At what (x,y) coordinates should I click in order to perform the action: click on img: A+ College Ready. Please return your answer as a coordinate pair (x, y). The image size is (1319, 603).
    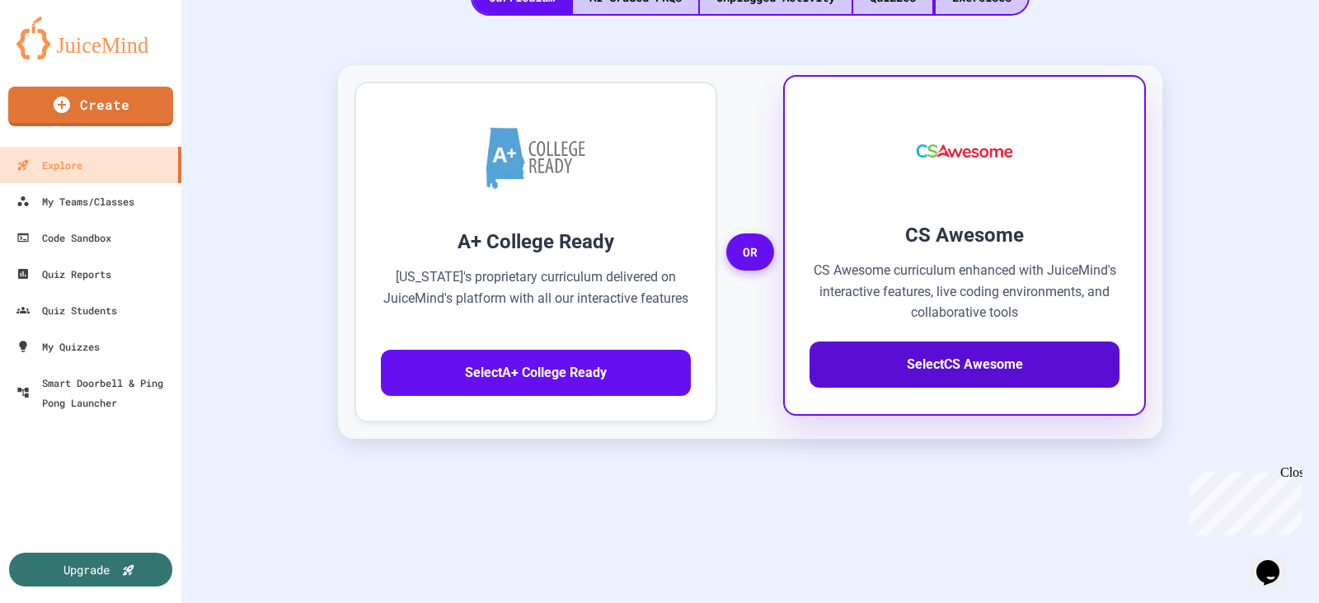
    Looking at the image, I should click on (536, 157).